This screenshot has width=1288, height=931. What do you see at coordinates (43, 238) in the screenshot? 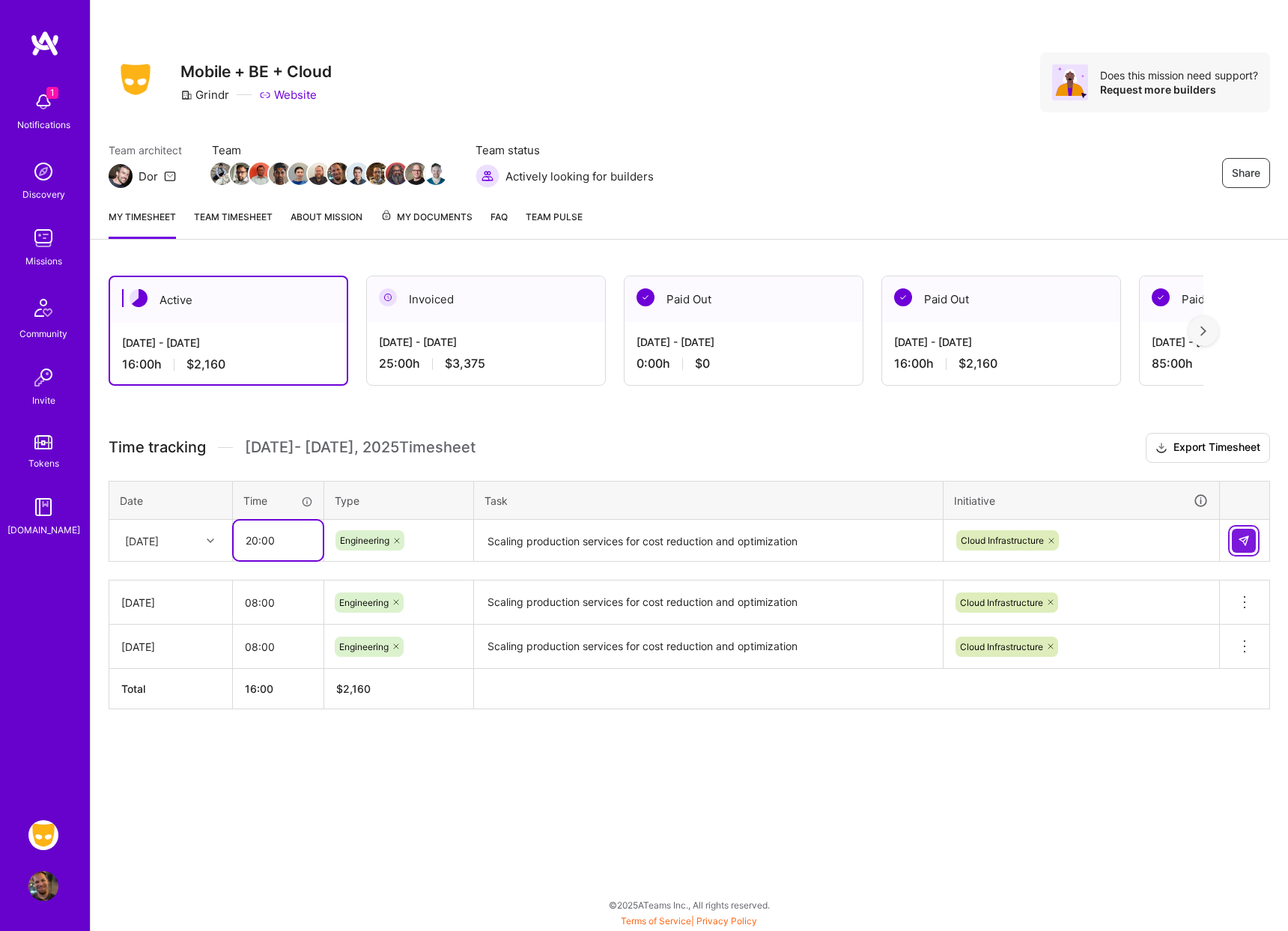
I see `img: teamwork` at bounding box center [43, 238].